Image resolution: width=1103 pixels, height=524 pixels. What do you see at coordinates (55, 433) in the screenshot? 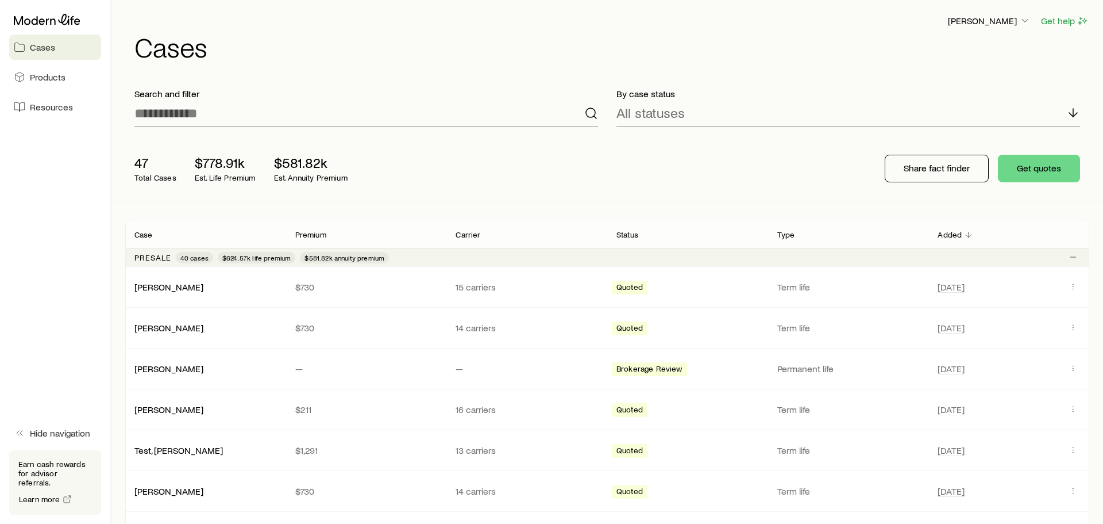
I see `button: Hide navigation` at bounding box center [55, 433].